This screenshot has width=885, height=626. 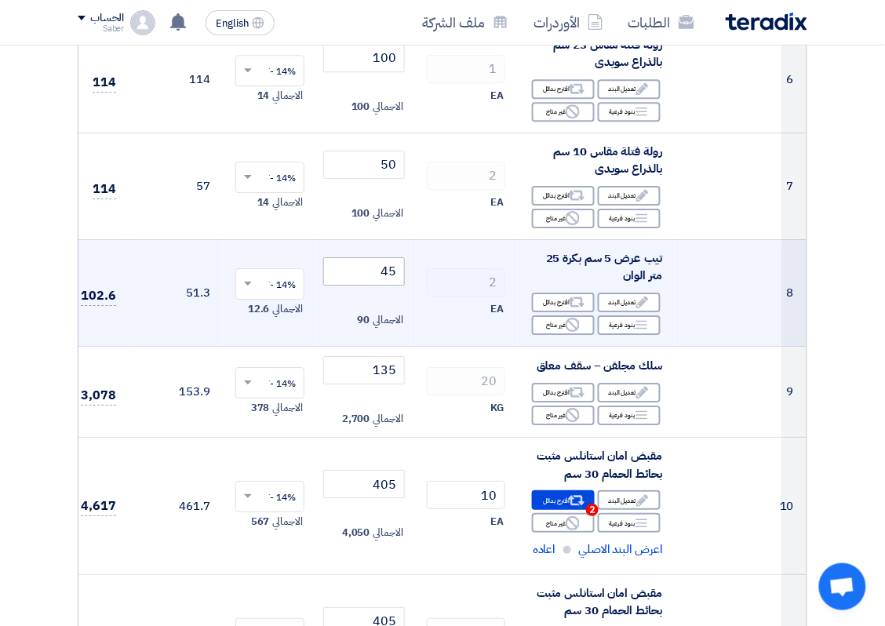 I want to click on span: 2, so click(x=593, y=510).